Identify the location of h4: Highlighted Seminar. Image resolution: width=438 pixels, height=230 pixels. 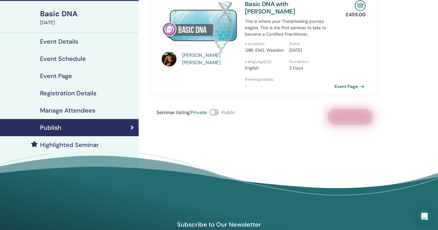
(69, 145).